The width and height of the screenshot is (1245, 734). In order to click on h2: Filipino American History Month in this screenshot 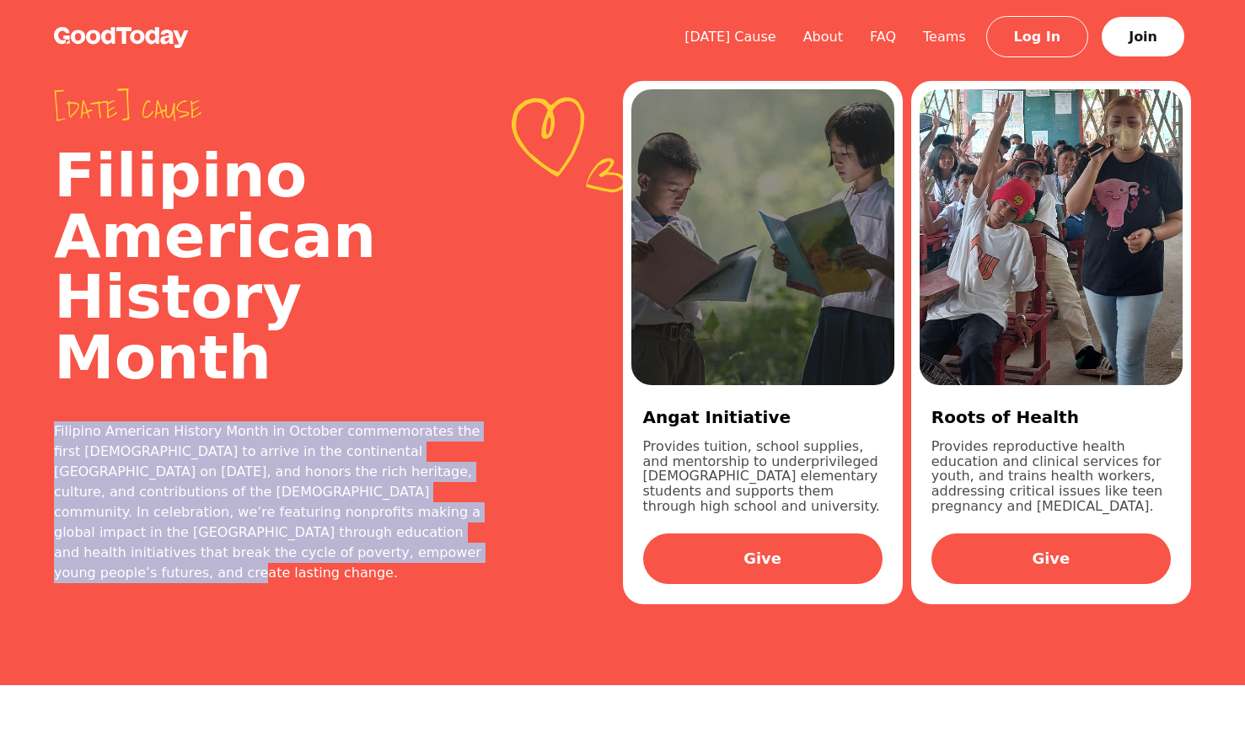, I will do `click(270, 266)`.